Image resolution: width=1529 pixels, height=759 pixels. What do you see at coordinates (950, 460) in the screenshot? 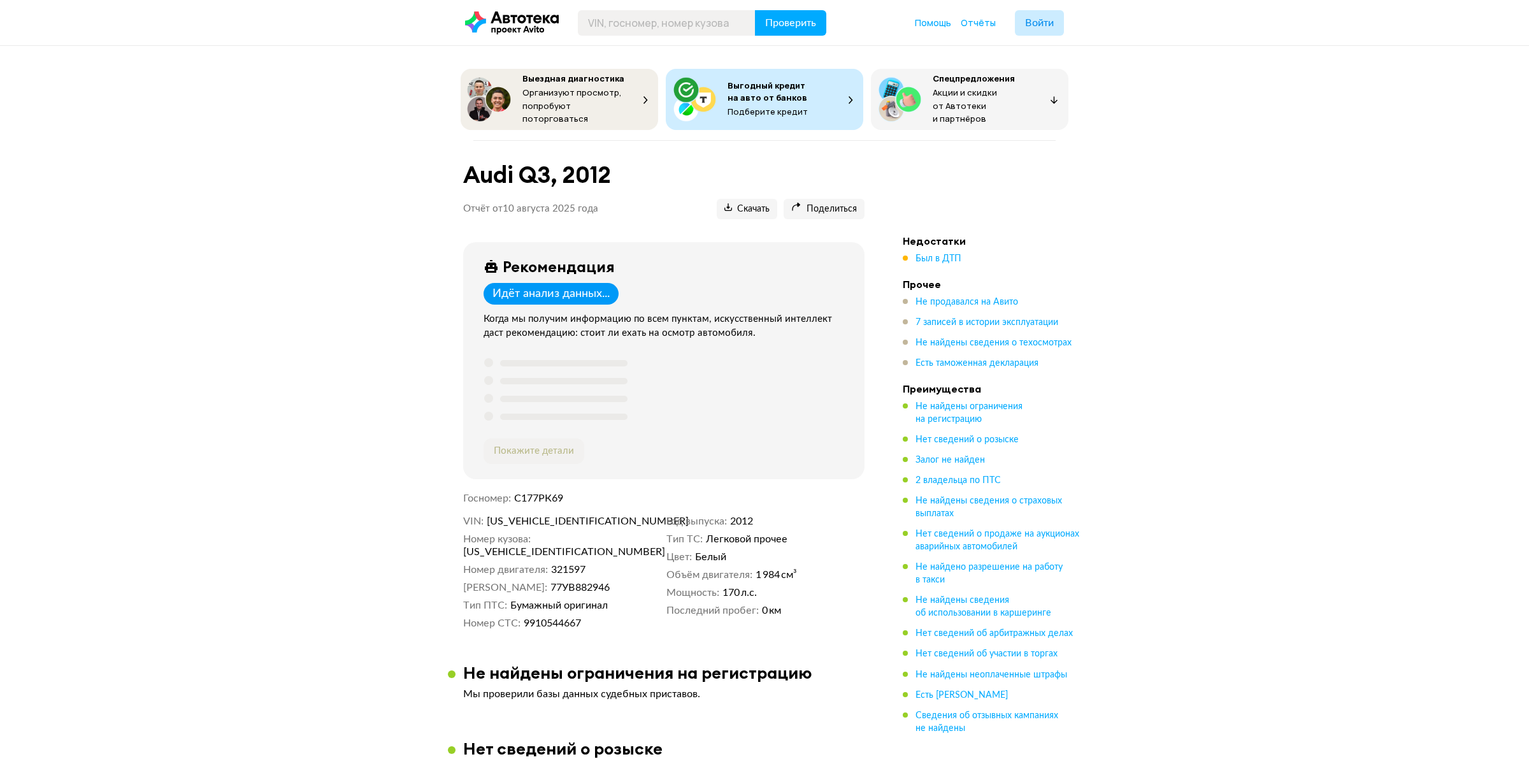
I see `span: Залог не найден` at bounding box center [950, 460].